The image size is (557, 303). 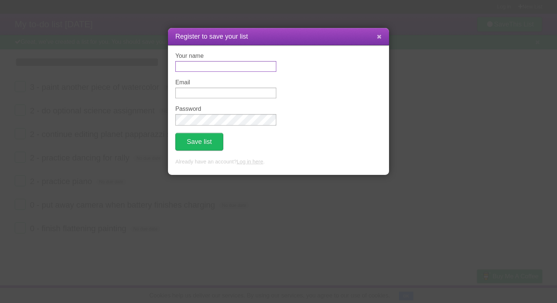 What do you see at coordinates (278, 36) in the screenshot?
I see `h1: Register to save your list` at bounding box center [278, 36].